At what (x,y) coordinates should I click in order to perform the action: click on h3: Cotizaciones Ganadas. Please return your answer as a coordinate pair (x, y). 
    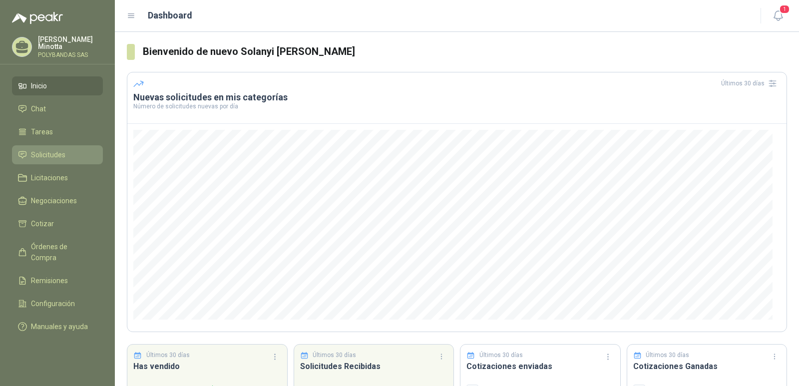
    Looking at the image, I should click on (707, 366).